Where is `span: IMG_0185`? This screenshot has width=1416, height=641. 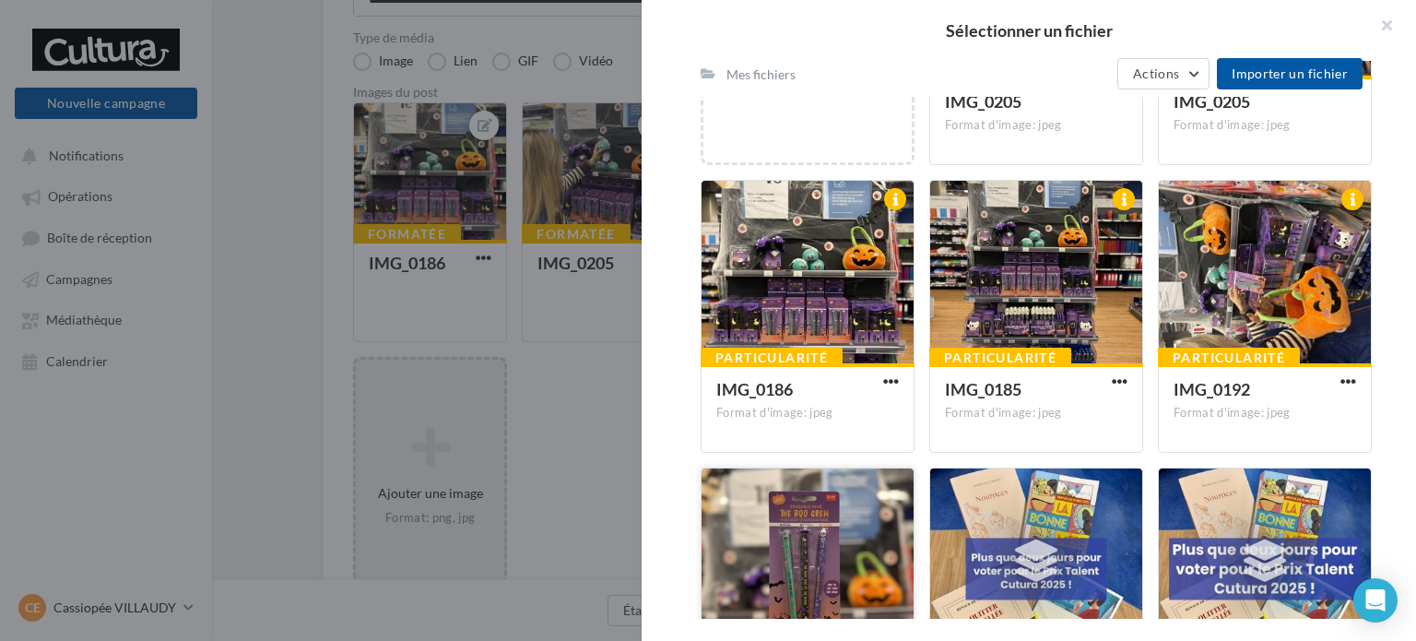 span: IMG_0185 is located at coordinates (983, 389).